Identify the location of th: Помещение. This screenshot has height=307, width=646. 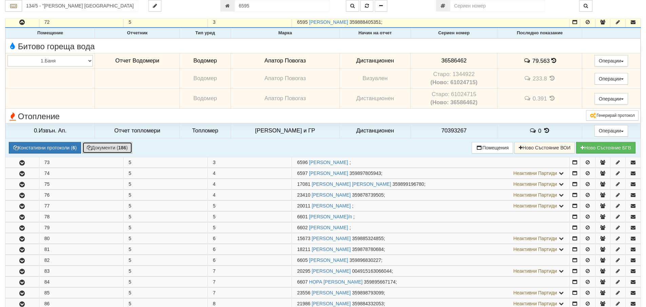
(50, 33).